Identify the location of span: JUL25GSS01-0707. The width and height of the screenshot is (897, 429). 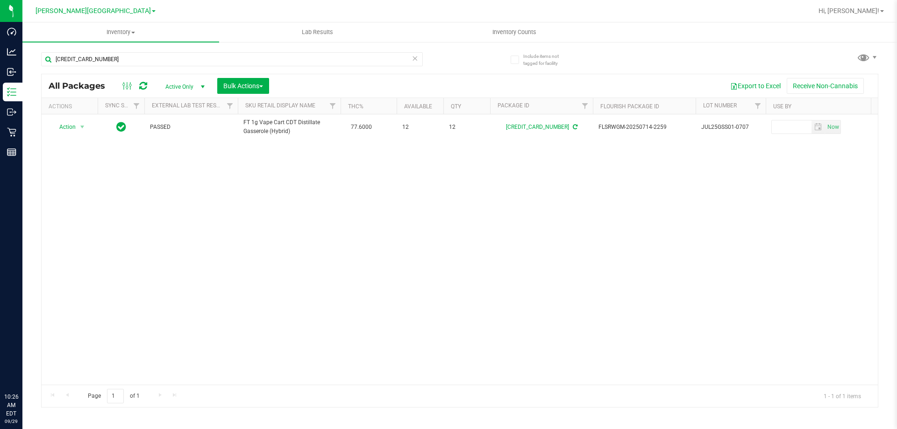
(731, 127).